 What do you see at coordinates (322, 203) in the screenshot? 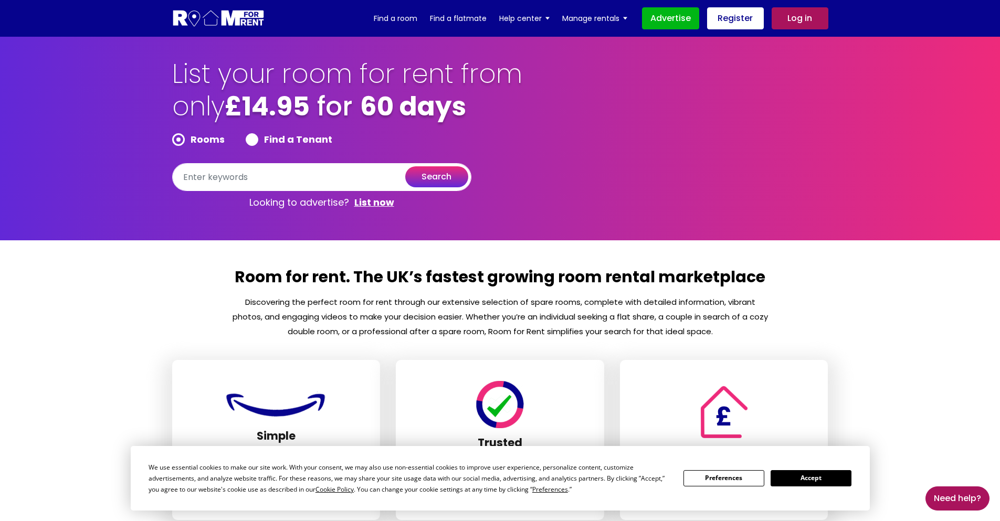
I see `p: Looking to advertise?` at bounding box center [322, 203].